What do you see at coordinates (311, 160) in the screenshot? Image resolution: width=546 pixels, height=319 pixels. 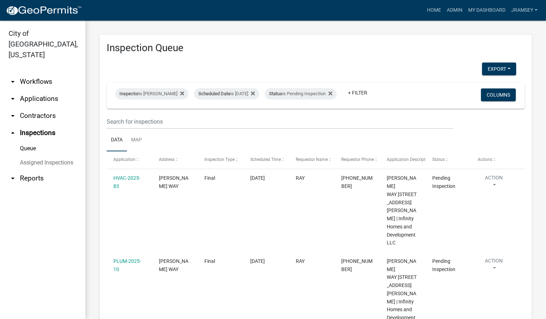 I see `datatable-header-cell: Requestor Name` at bounding box center [311, 160].